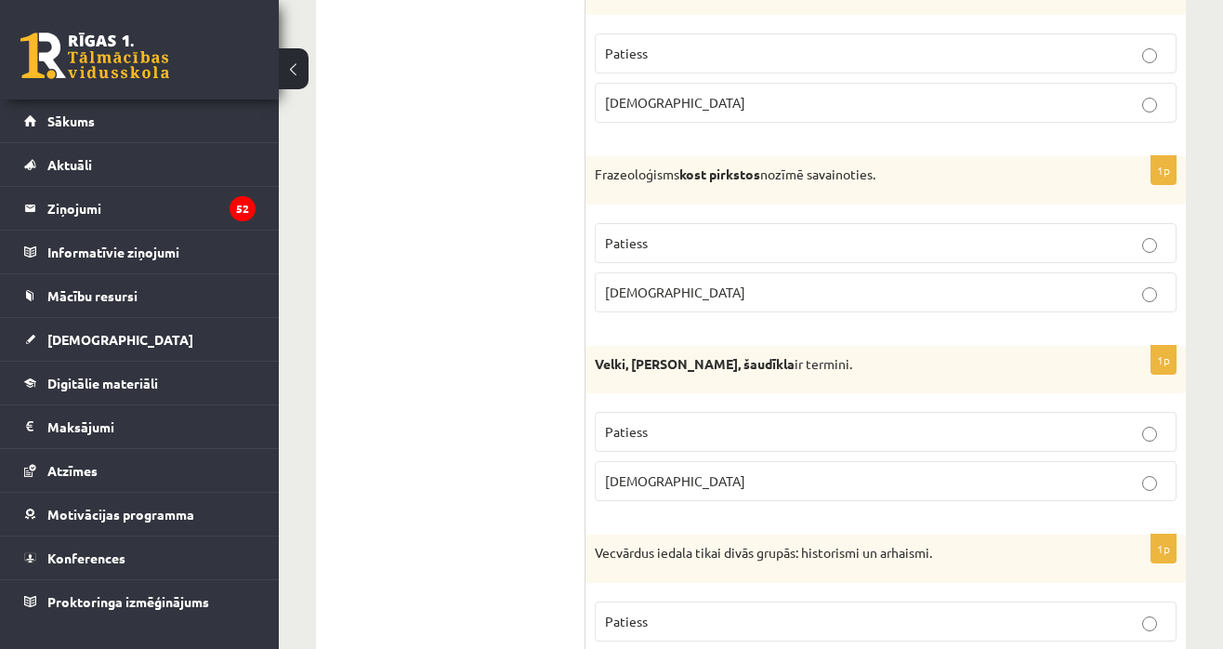  I want to click on a: Digitālie materiāli, so click(139, 383).